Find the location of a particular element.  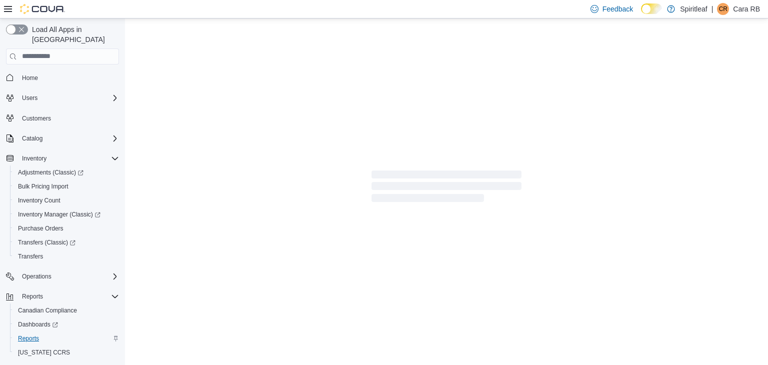

button: Transfers is located at coordinates (66, 256).